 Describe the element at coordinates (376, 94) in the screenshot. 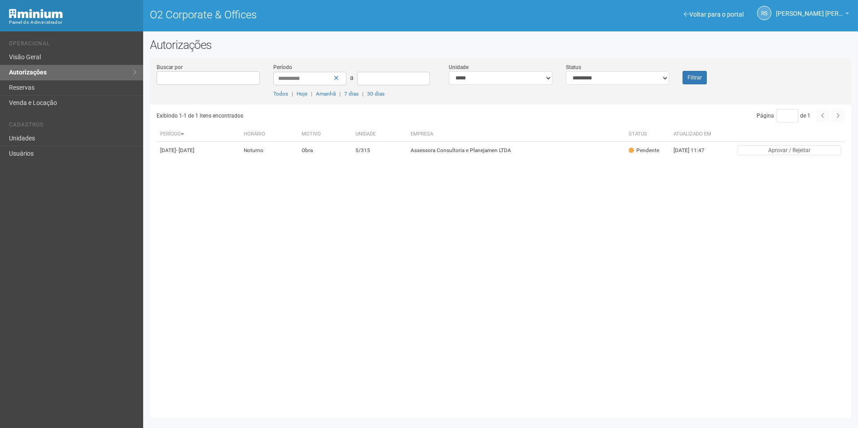

I see `a: 30 dias` at that location.